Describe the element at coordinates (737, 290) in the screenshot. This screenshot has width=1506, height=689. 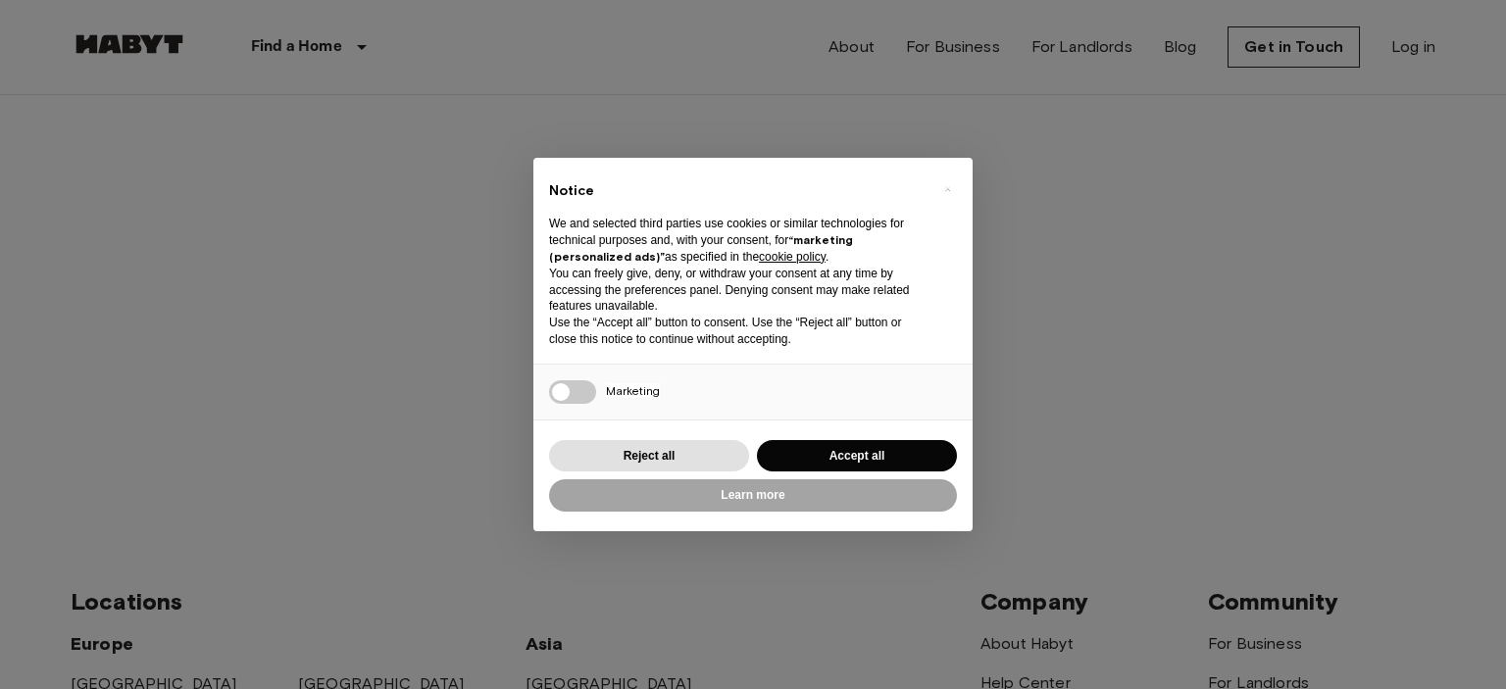
I see `p: You can freely give, deny, or withdraw your consent at any time by accessing the preferences pane...` at that location.